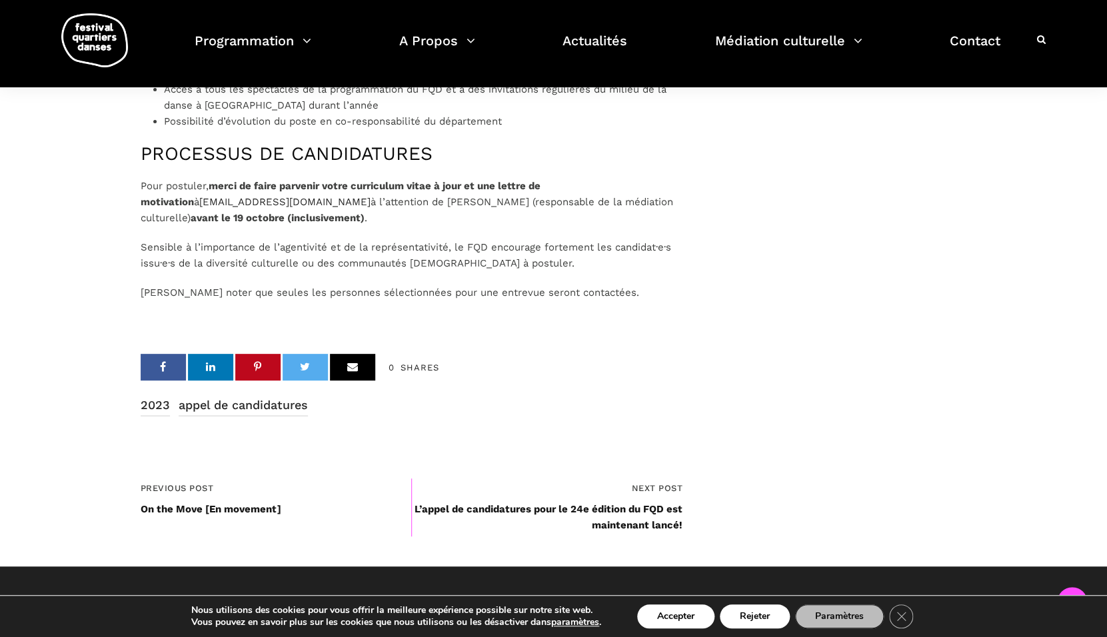 This screenshot has width=1107, height=637. What do you see at coordinates (391, 367) in the screenshot?
I see `span: 0` at bounding box center [391, 367].